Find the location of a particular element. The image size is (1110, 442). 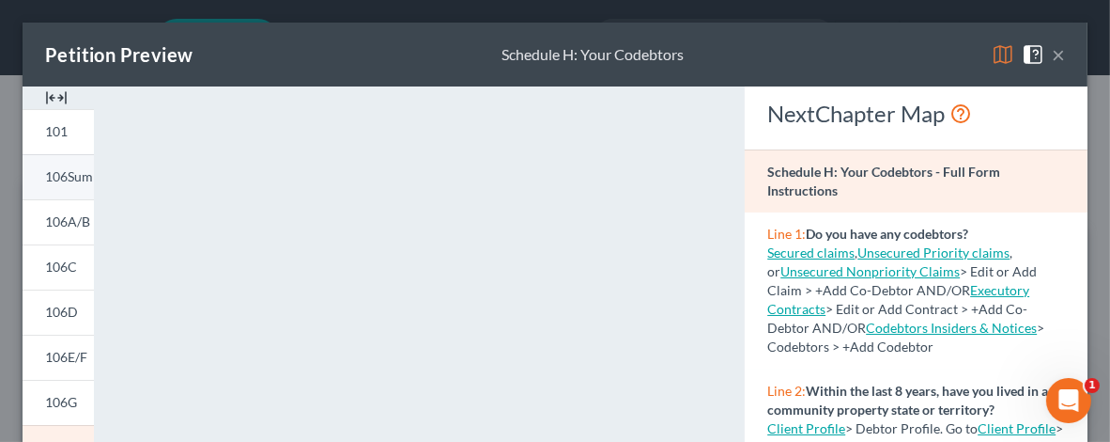

span: 106D is located at coordinates (61, 311).